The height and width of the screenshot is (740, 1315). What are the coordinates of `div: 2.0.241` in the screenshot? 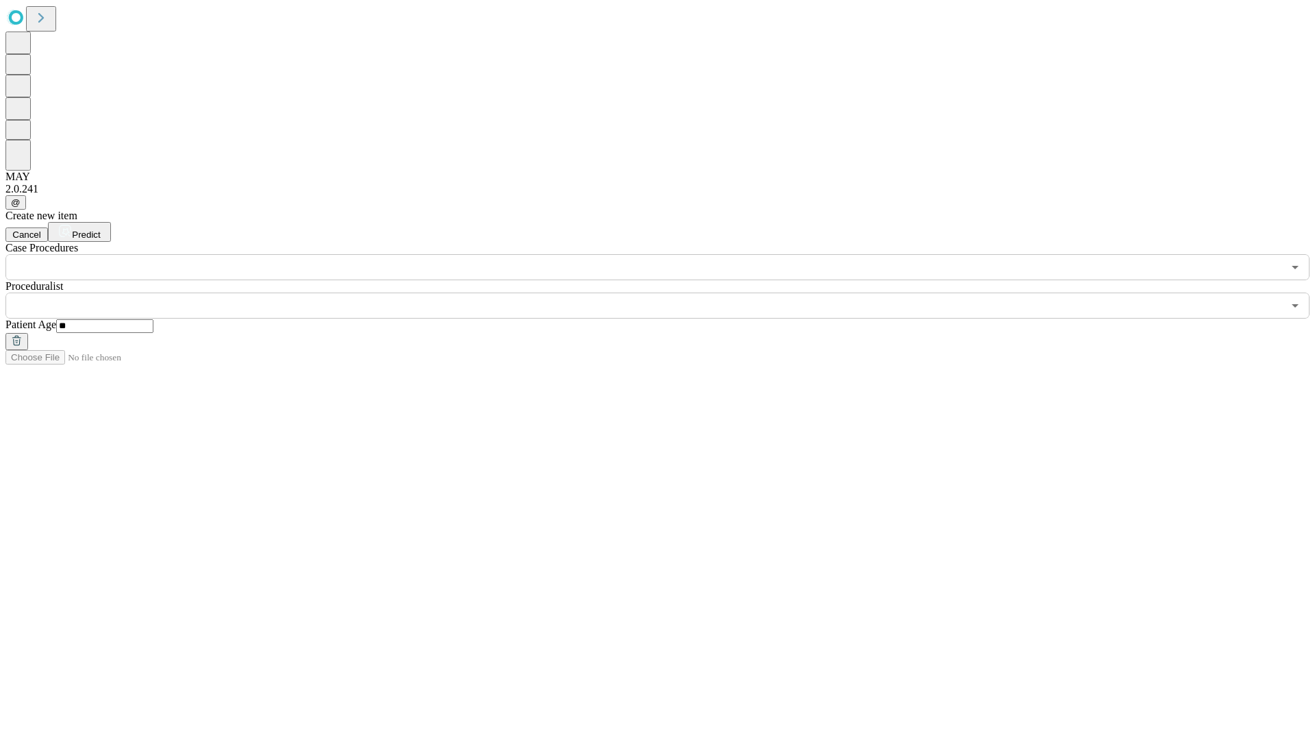 It's located at (658, 189).